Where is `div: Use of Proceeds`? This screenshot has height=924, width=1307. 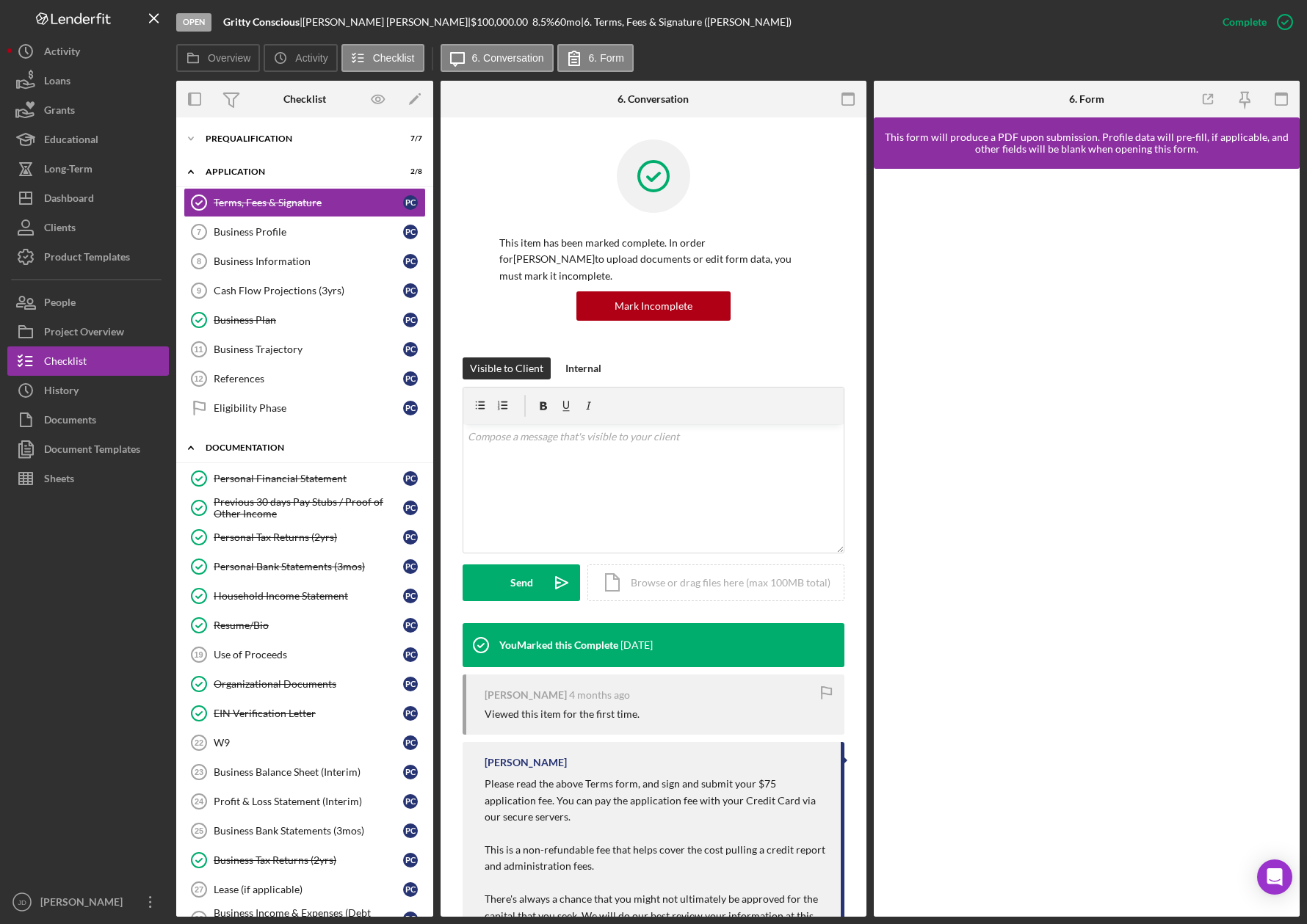
div: Use of Proceeds is located at coordinates (308, 655).